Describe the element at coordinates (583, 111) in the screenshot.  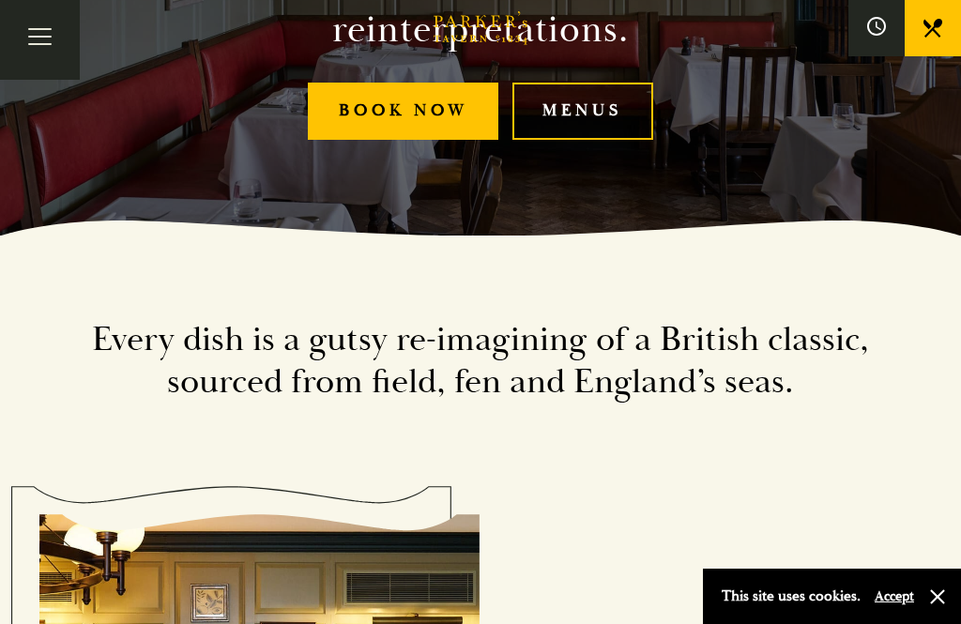
I see `a: Menus` at that location.